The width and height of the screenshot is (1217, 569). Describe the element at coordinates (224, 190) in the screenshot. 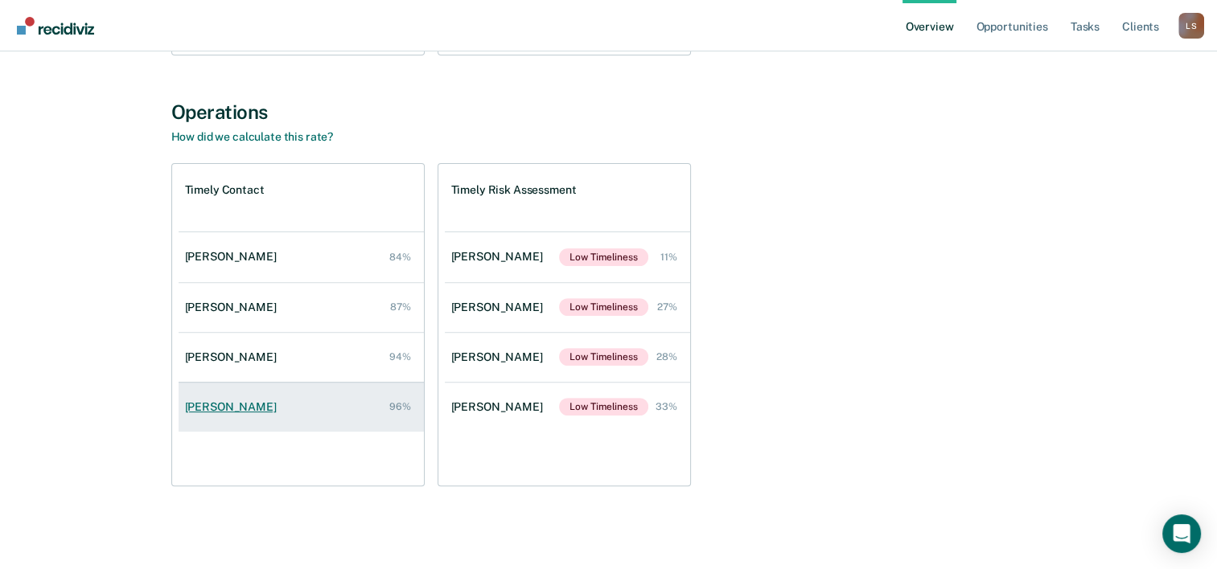

I see `h1: Timely Contact` at that location.